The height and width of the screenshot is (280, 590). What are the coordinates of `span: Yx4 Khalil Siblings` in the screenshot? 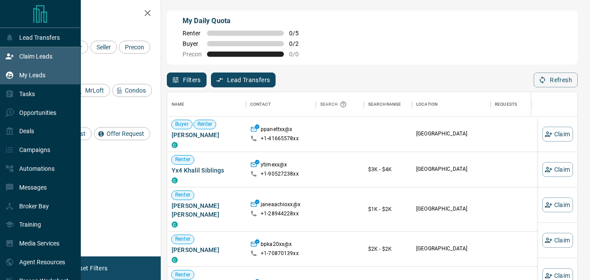 It's located at (207, 170).